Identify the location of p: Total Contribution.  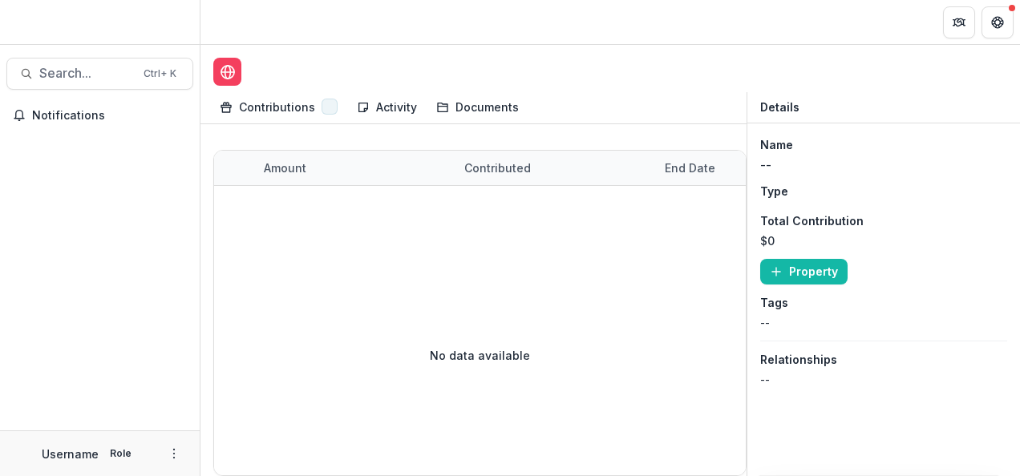
(812, 221).